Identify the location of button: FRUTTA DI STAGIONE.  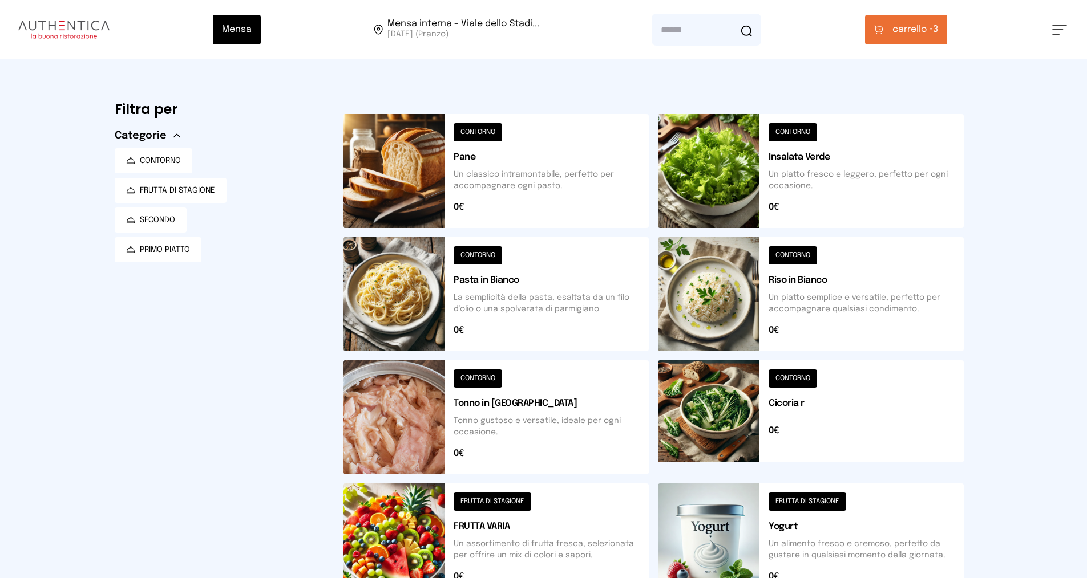
(171, 191).